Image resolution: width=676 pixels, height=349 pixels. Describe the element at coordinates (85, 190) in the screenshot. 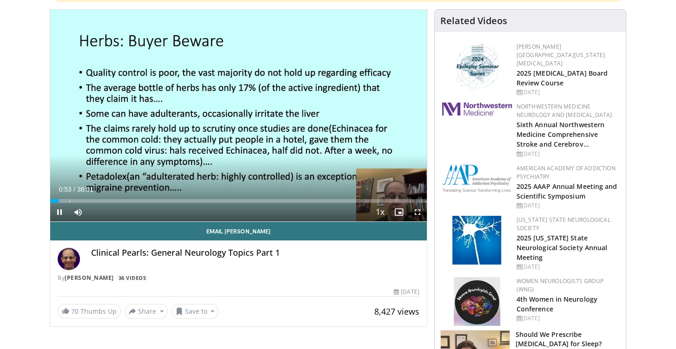

I see `span: 38:01` at that location.